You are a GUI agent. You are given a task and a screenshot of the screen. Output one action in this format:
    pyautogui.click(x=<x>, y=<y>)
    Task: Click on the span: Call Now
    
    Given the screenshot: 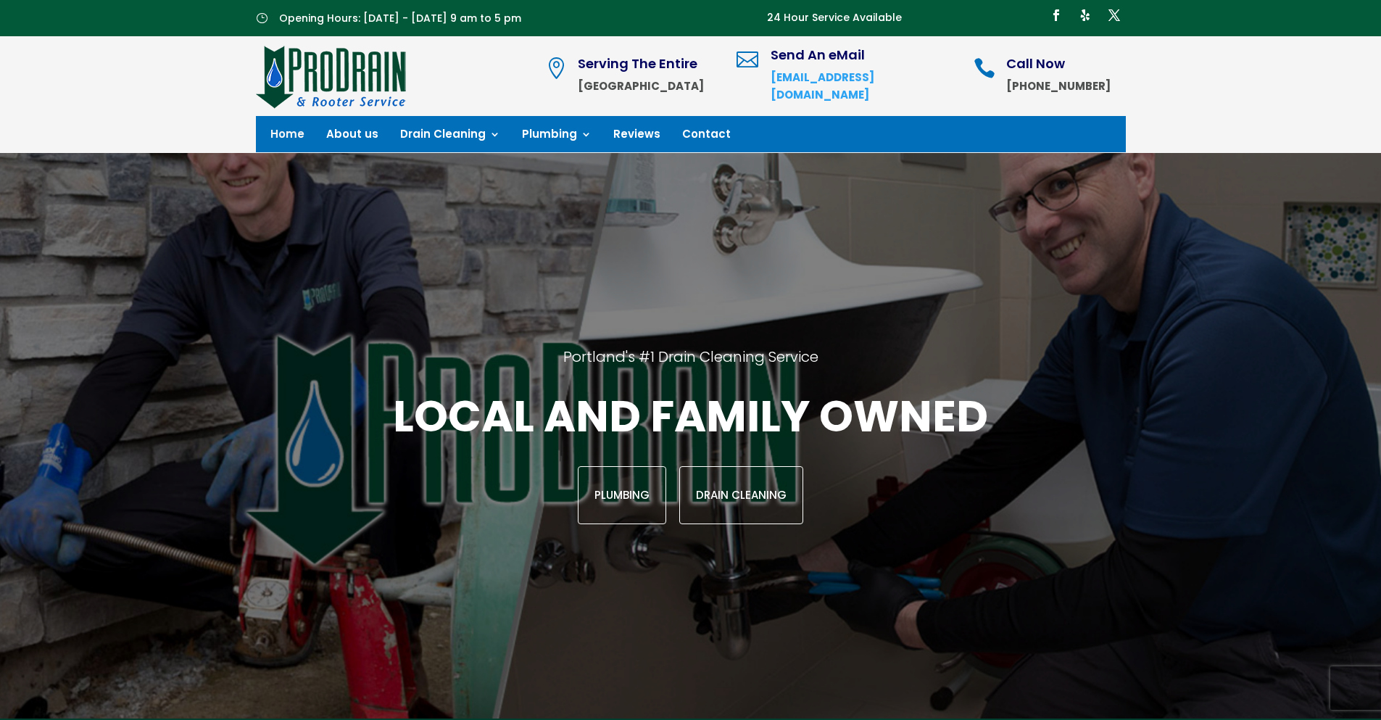 What is the action you would take?
    pyautogui.click(x=1035, y=63)
    